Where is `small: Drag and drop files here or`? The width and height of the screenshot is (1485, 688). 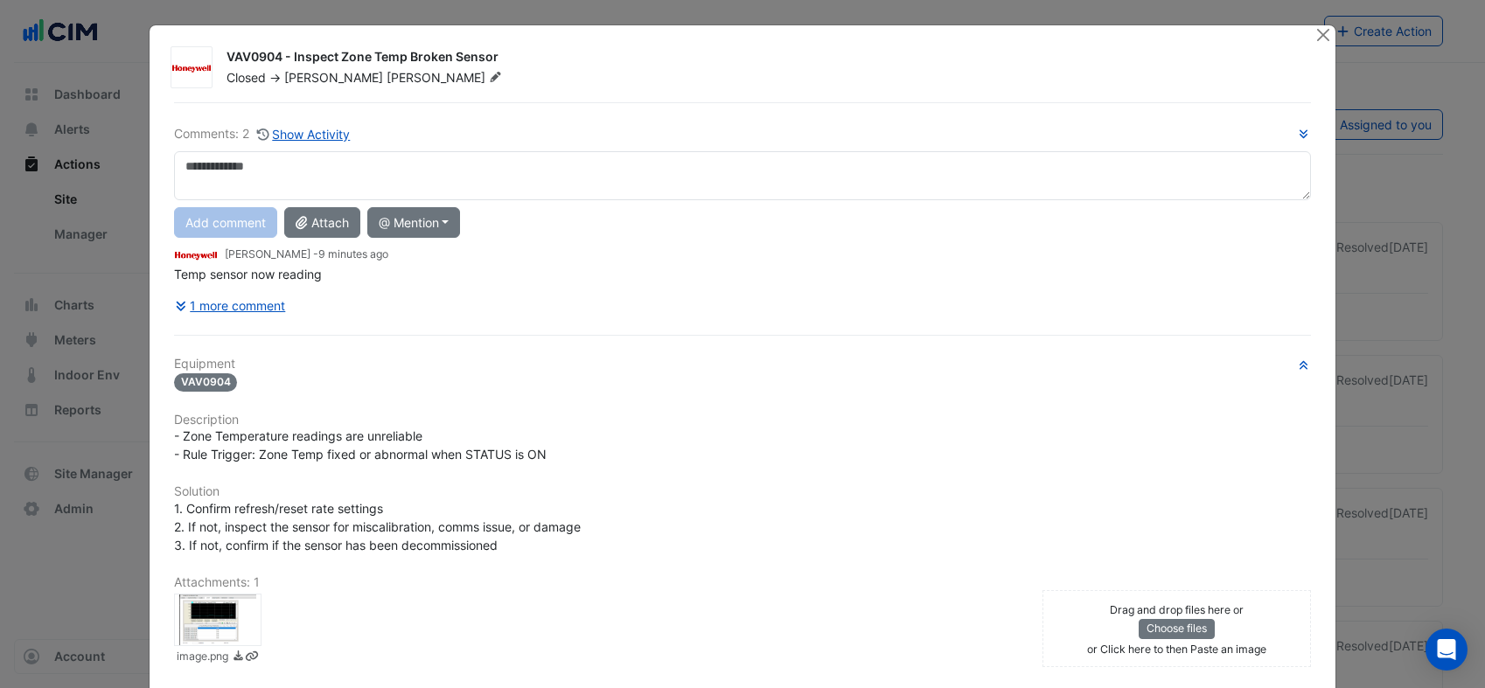 small: Drag and drop files here or is located at coordinates (1176, 610).